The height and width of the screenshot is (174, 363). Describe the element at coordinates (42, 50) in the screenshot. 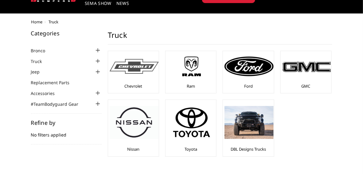

I see `a: Bronco` at that location.